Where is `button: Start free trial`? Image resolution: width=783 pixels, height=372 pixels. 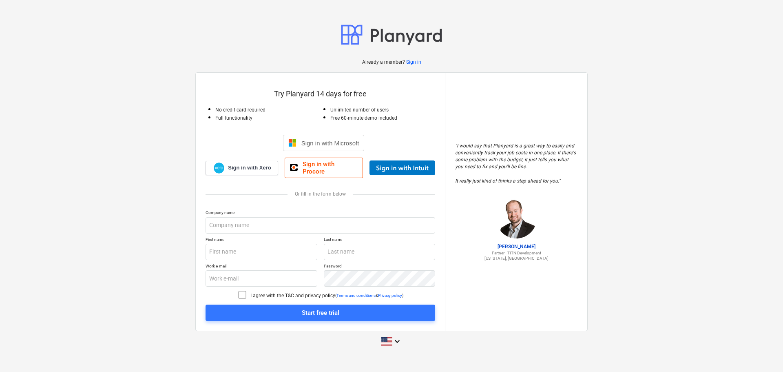 button: Start free trial is located at coordinates (320, 312).